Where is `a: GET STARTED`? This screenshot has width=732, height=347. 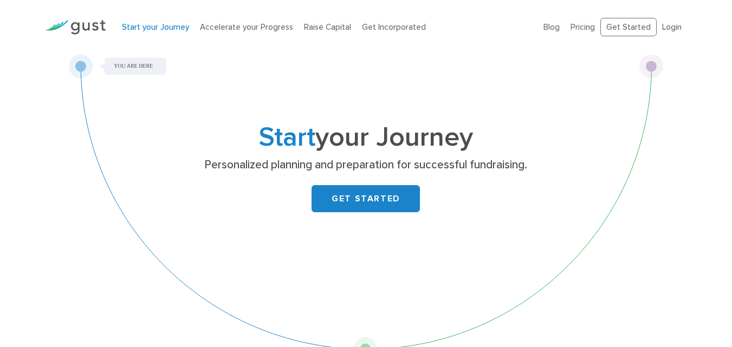
a: GET STARTED is located at coordinates (365, 199).